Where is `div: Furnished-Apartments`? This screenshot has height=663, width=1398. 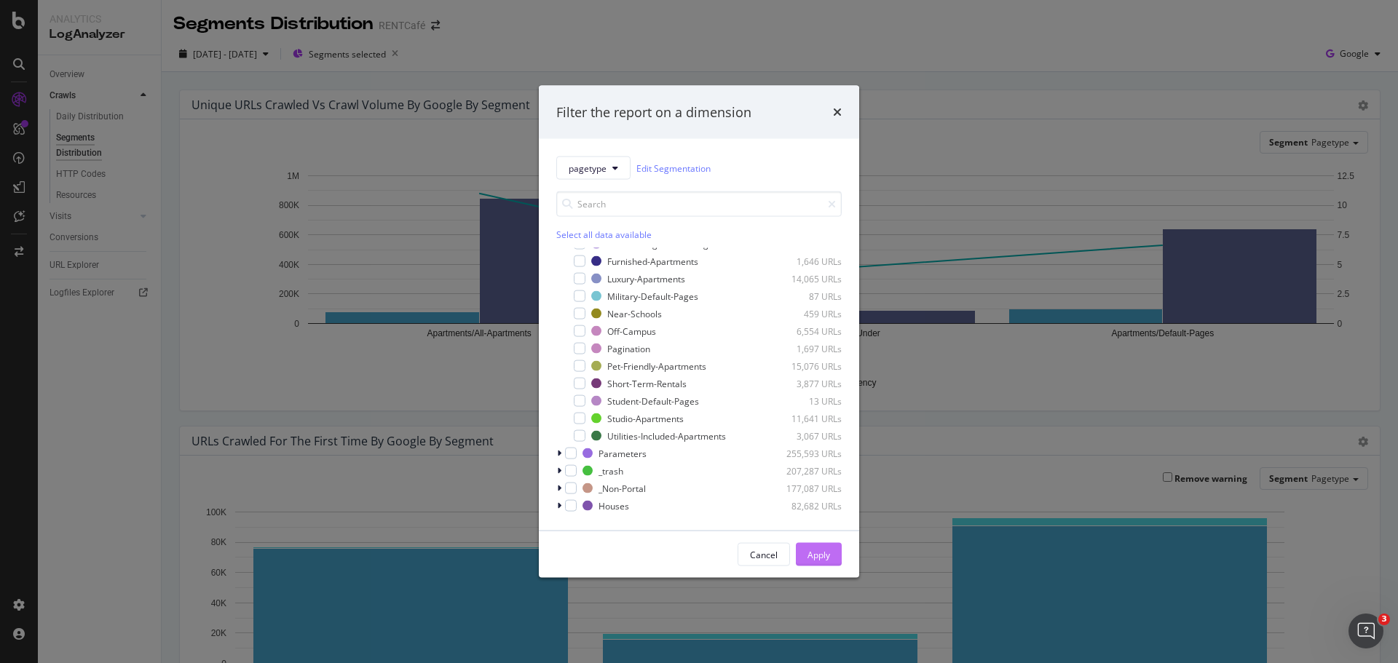
div: Furnished-Apartments is located at coordinates (652, 261).